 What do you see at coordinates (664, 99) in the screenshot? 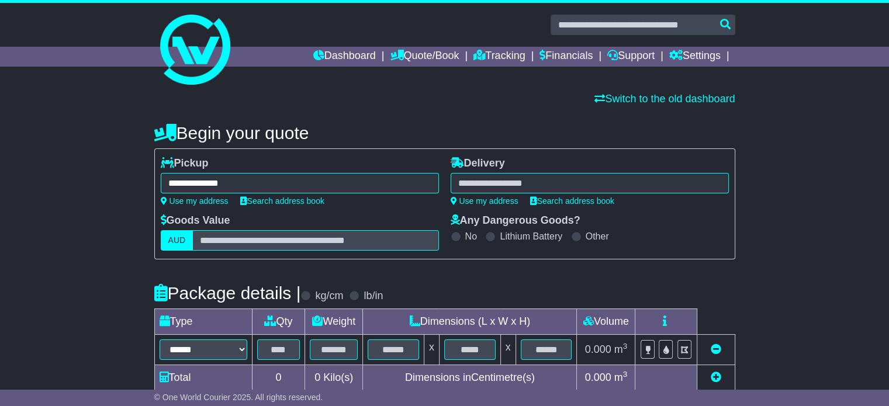
I see `a: Switch to the old dashboard` at bounding box center [664, 99].